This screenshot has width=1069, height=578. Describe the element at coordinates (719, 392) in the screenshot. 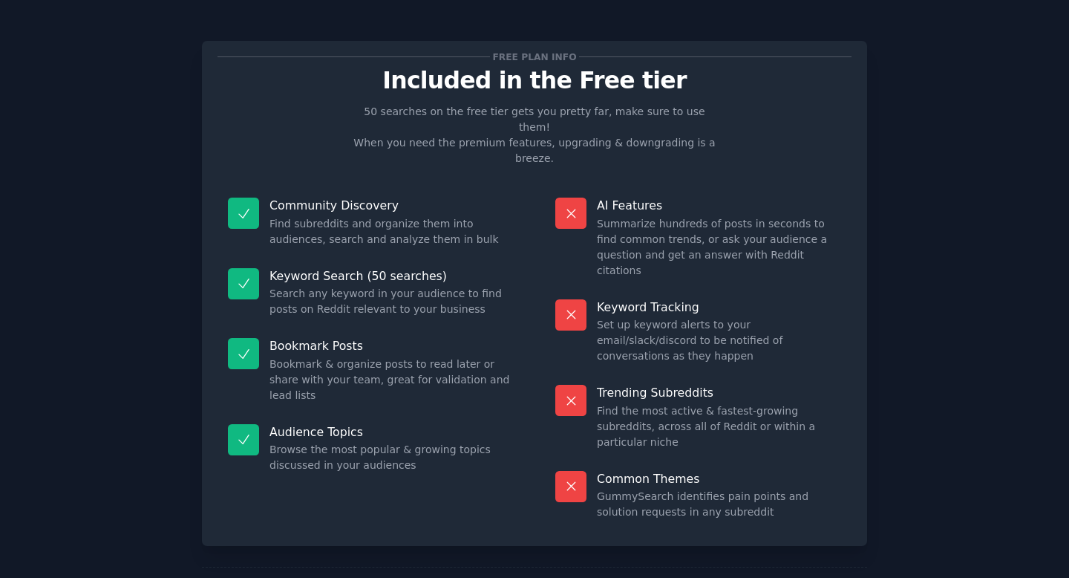

I see `p: Trending Subreddits` at that location.